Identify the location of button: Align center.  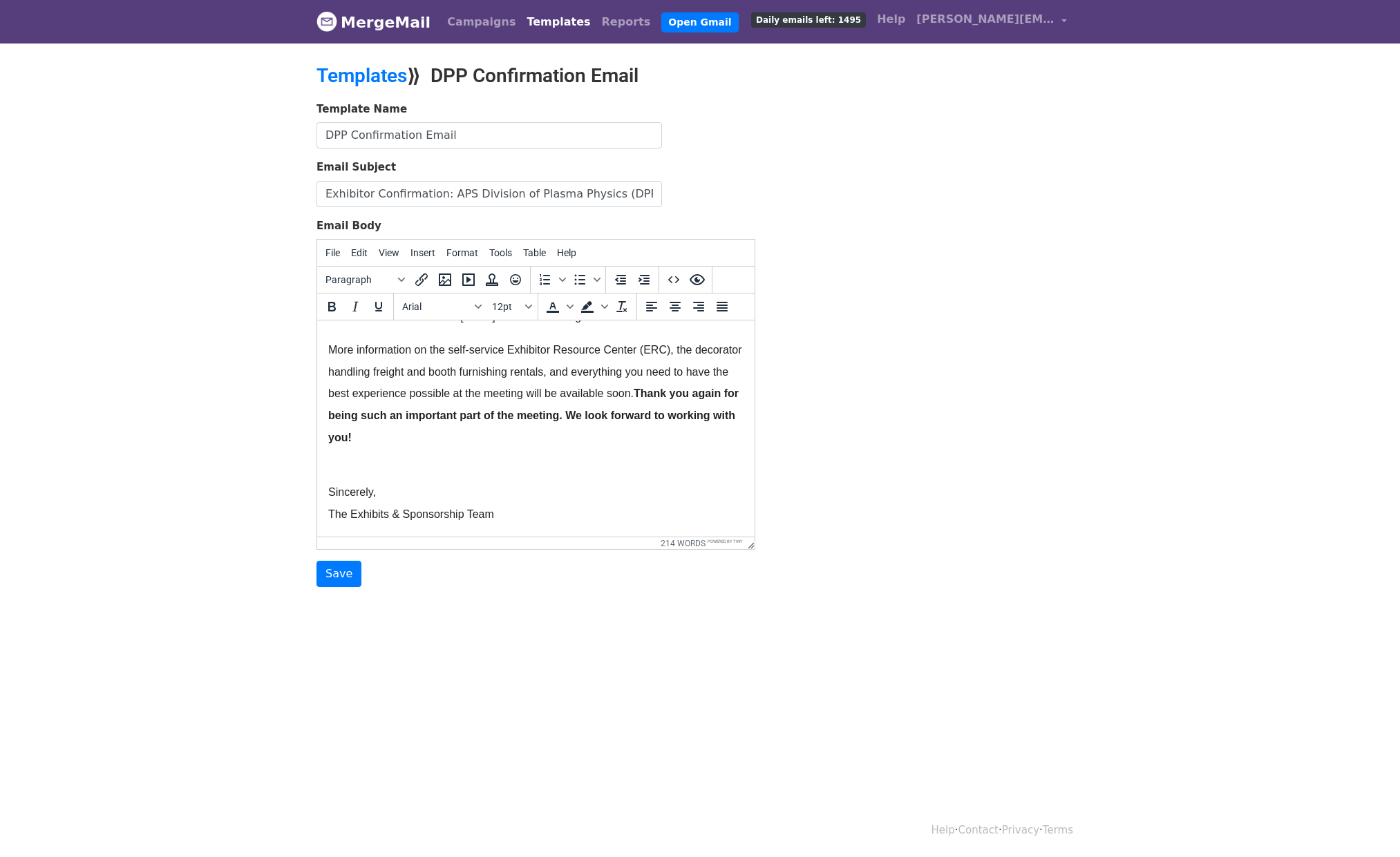
(675, 307).